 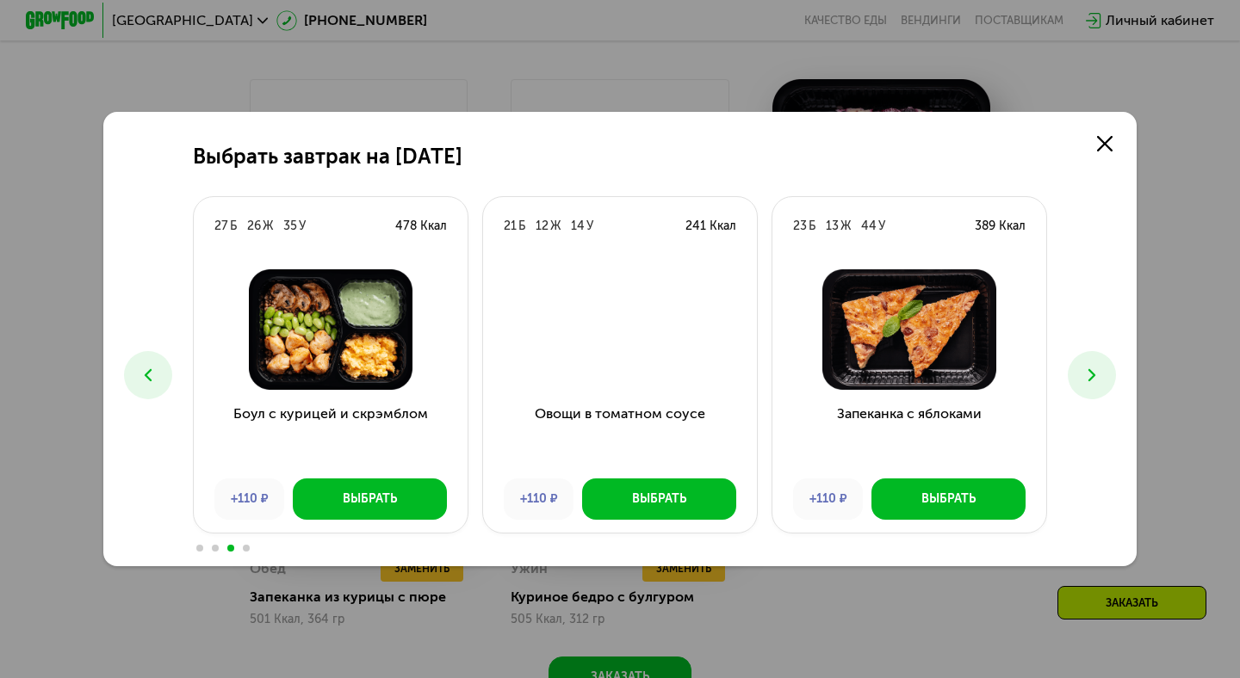 I want to click on div: 14, so click(x=578, y=226).